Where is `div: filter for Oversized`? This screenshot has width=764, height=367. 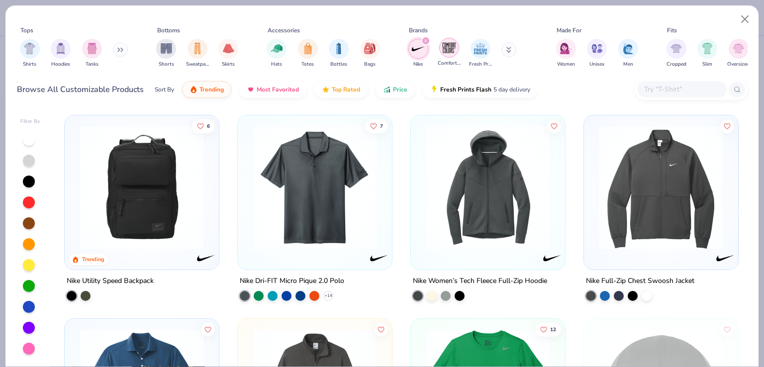 div: filter for Oversized is located at coordinates (739, 53).